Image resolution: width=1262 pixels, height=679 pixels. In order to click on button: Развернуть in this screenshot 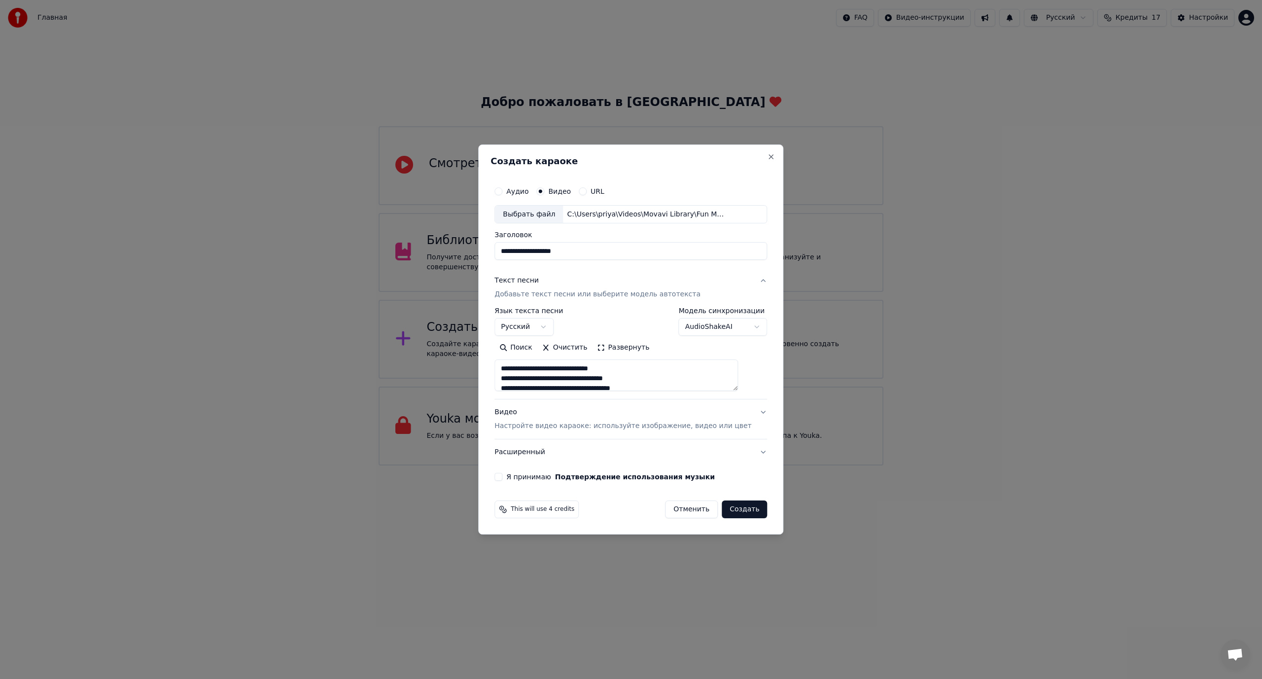, I will do `click(623, 348)`.